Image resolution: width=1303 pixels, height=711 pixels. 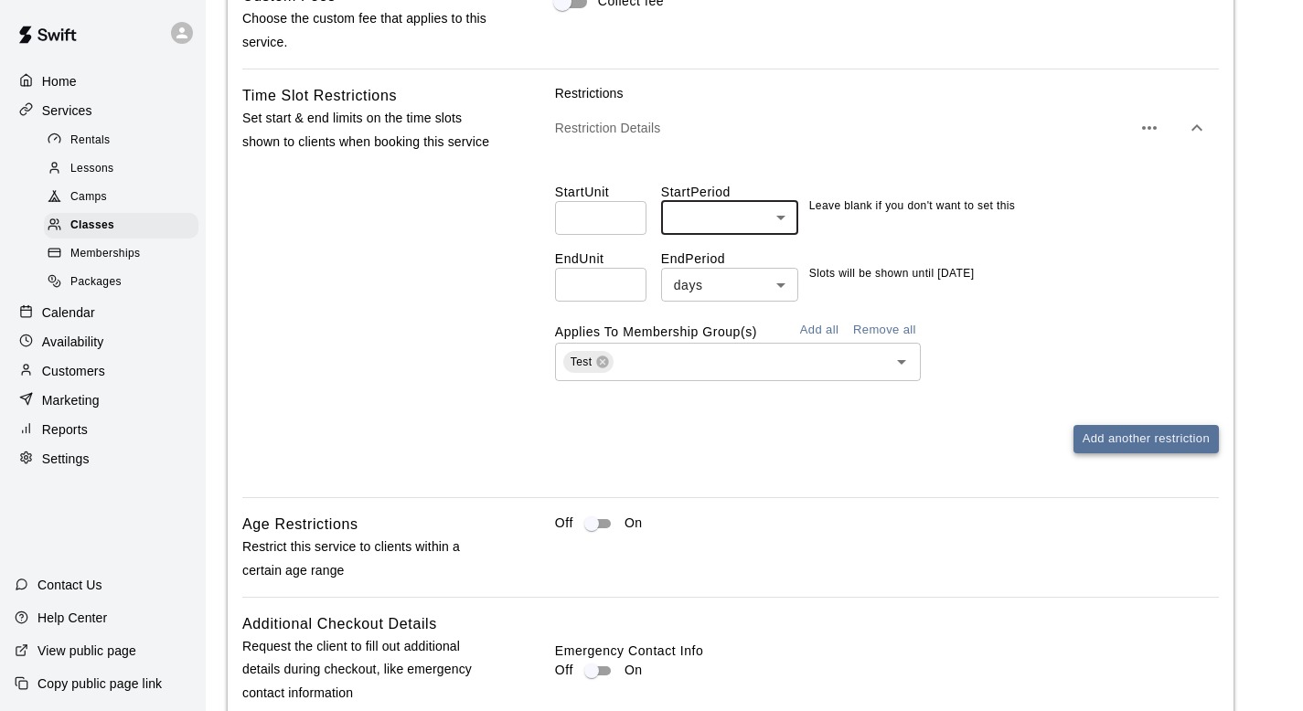 What do you see at coordinates (89, 197) in the screenshot?
I see `span: Camps` at bounding box center [89, 197].